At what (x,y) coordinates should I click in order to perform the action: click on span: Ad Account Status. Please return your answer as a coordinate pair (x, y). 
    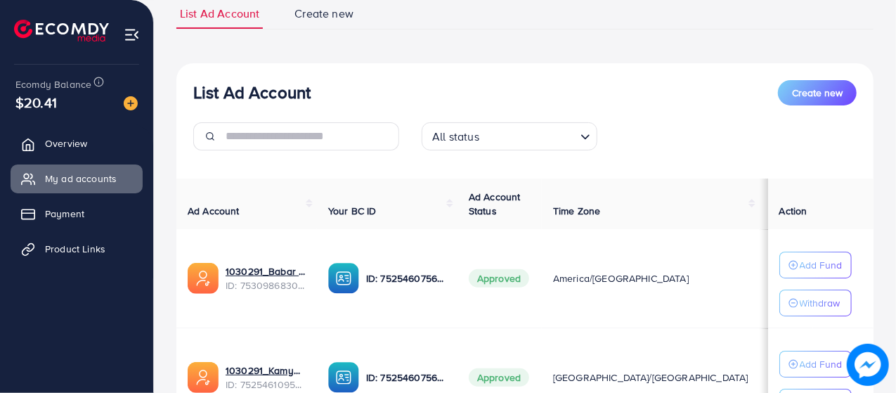
    Looking at the image, I should click on (495, 204).